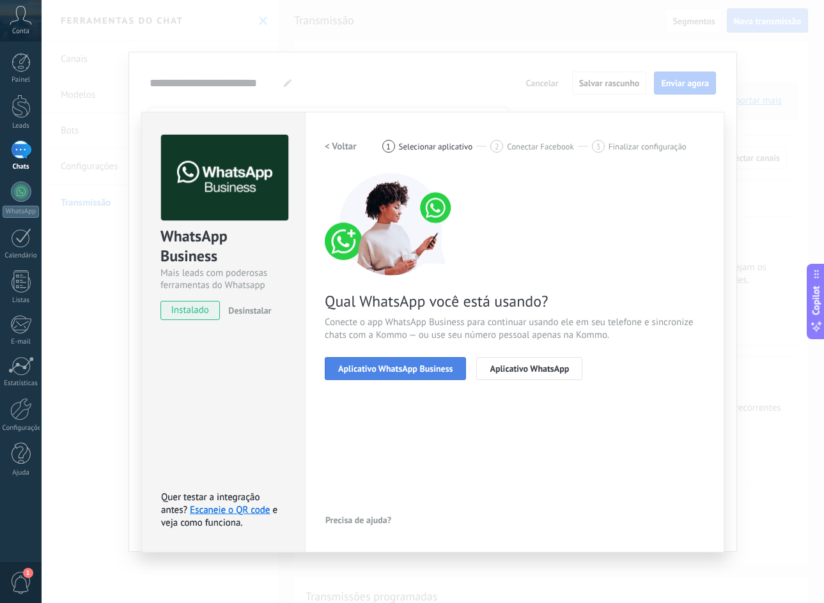 This screenshot has height=603, width=824. I want to click on div: Painel, so click(21, 80).